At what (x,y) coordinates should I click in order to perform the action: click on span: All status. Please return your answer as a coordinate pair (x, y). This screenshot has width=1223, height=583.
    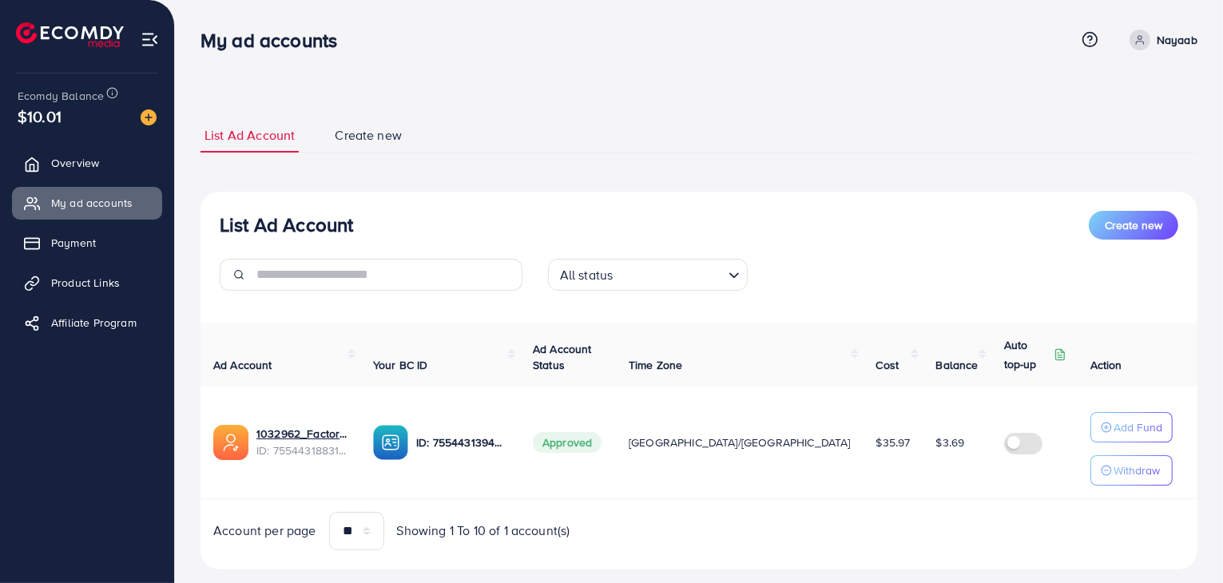
    Looking at the image, I should click on (586, 275).